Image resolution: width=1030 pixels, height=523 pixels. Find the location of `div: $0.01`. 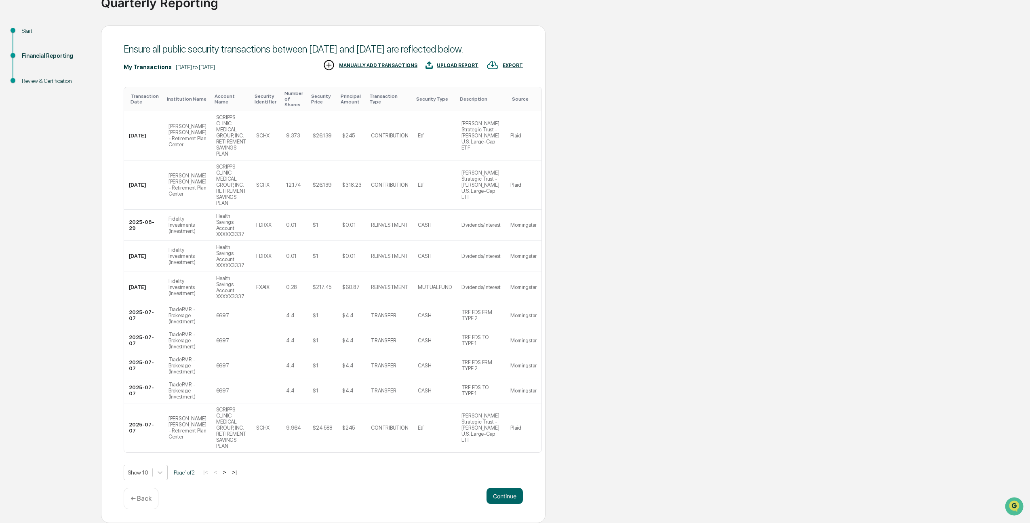

div: $0.01 is located at coordinates (349, 256).